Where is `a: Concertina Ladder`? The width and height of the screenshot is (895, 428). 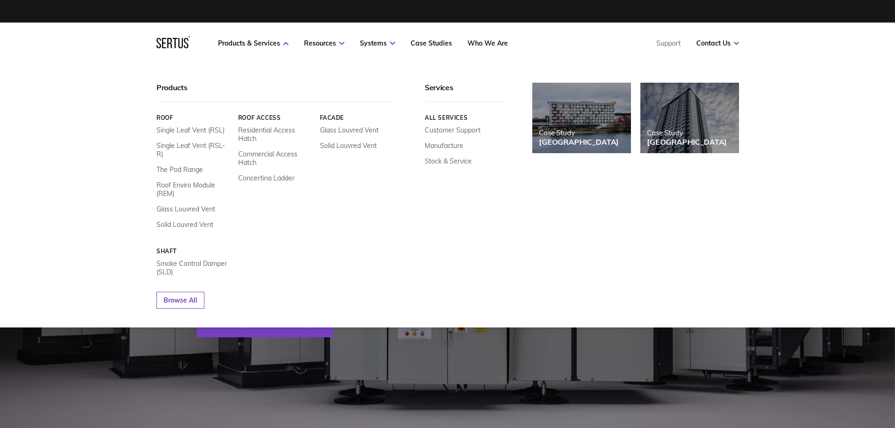
a: Concertina Ladder is located at coordinates (266, 178).